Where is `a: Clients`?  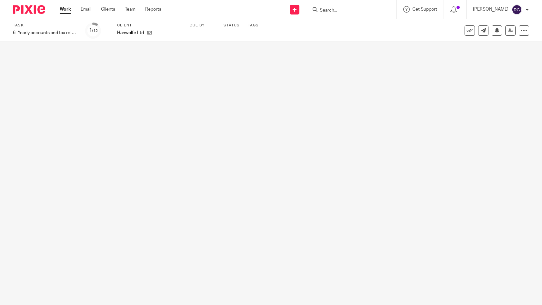 a: Clients is located at coordinates (108, 9).